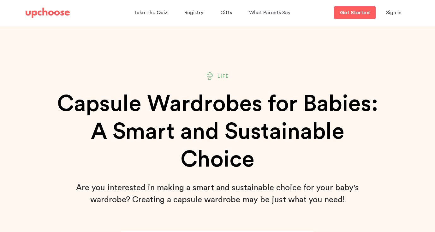  I want to click on span: Registry, so click(194, 13).